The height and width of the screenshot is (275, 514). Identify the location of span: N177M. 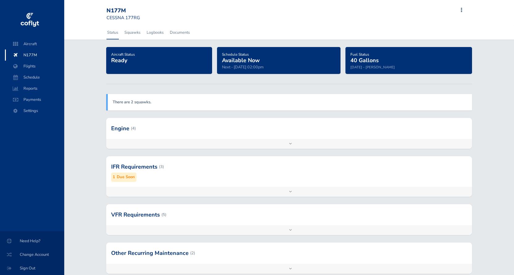
(35, 55).